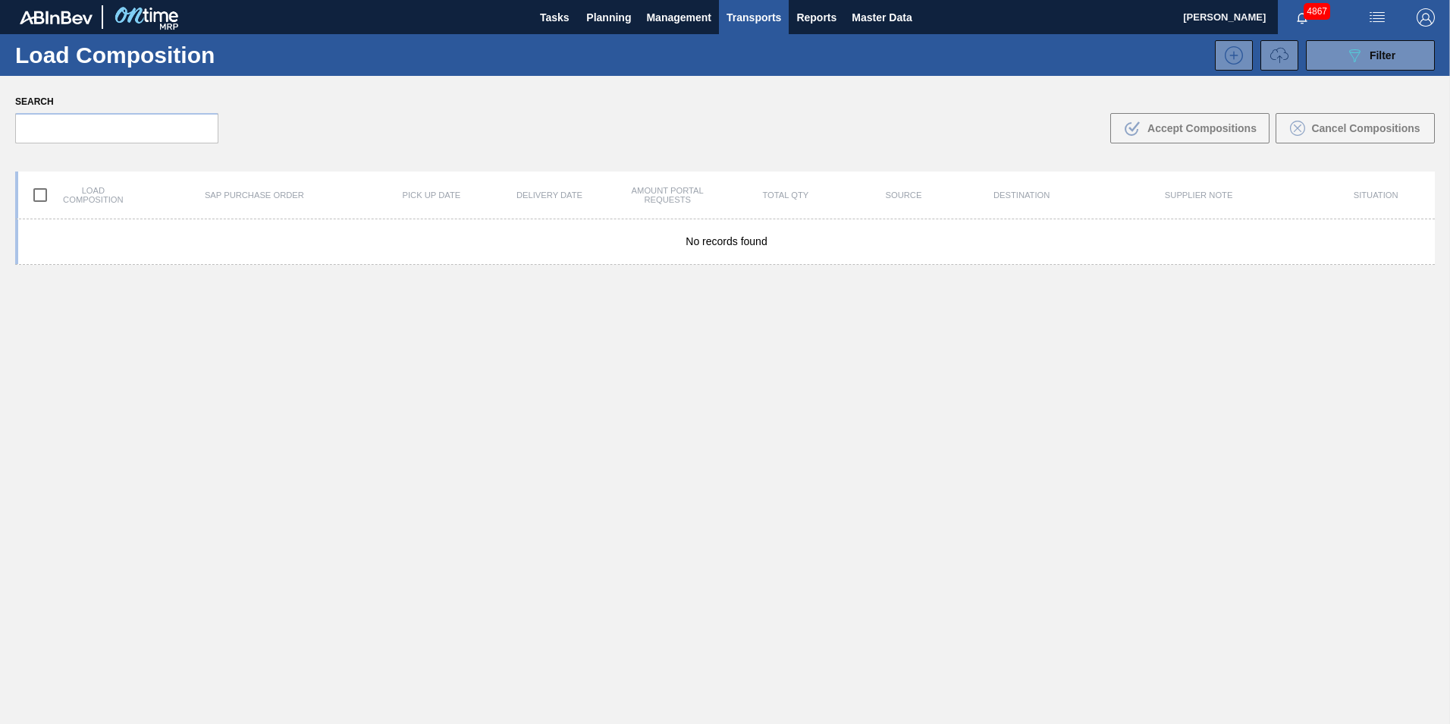 The height and width of the screenshot is (724, 1450). Describe the element at coordinates (56, 17) in the screenshot. I see `img: TNhmsLtSVTkK8tSr43FrP2fwEKptu5GPRR3wAAAABJRU5ErkJggg==` at that location.